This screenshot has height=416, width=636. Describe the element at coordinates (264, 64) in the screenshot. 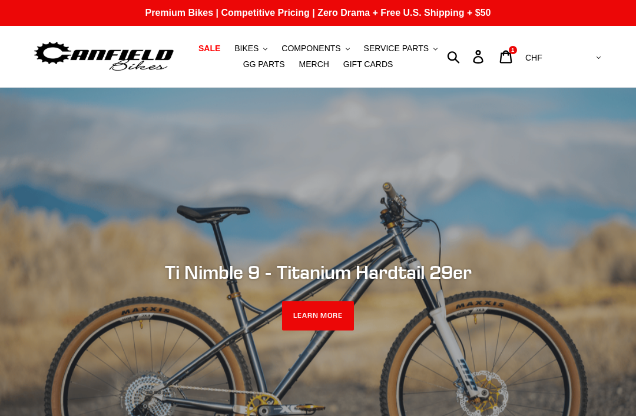

I see `a: GG PARTS` at that location.